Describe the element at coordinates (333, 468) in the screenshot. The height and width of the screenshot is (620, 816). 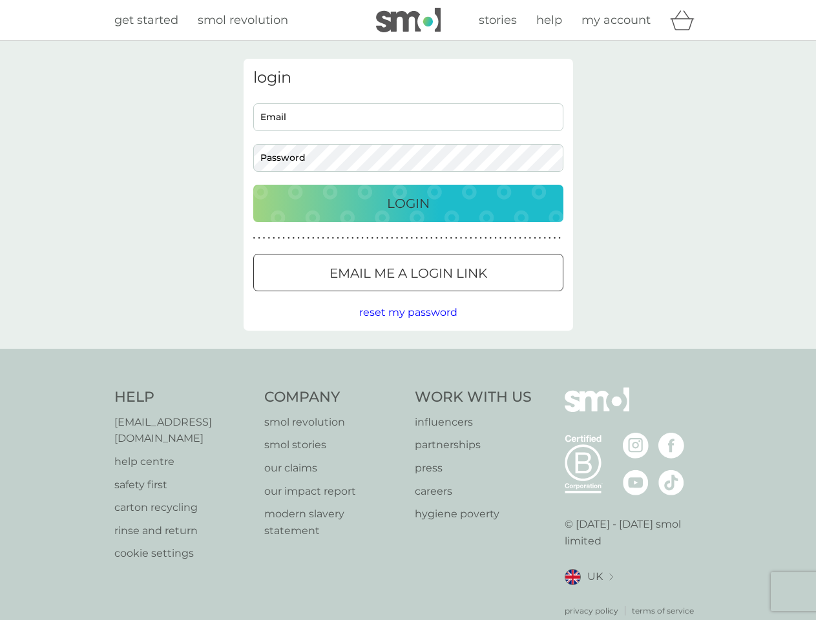
I see `a: our claims` at that location.